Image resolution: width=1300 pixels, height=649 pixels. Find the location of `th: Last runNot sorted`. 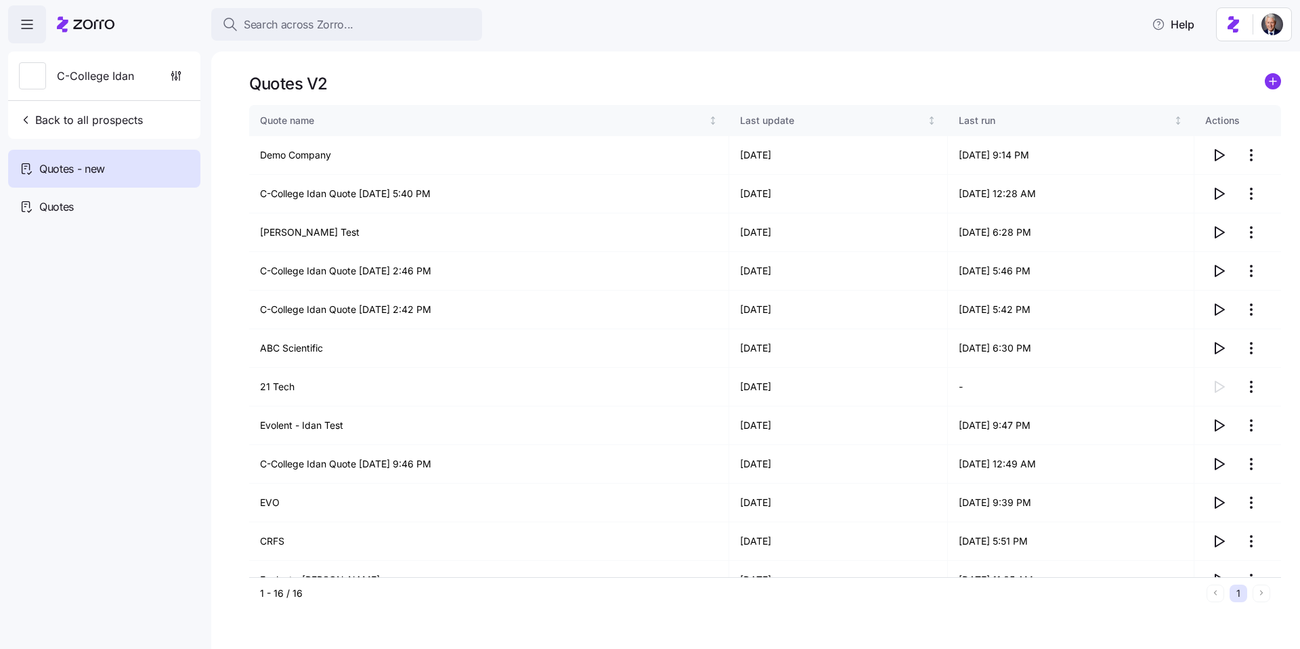

th: Last runNot sorted is located at coordinates (1071, 121).